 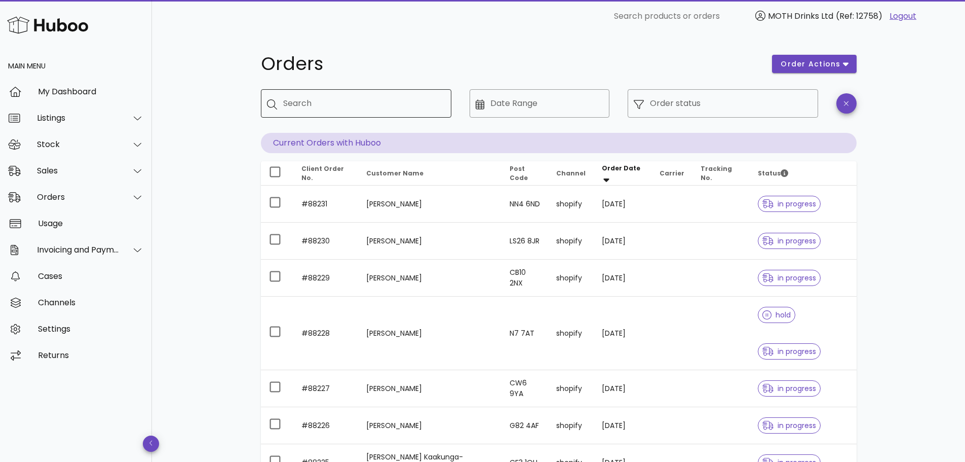 What do you see at coordinates (672, 173) in the screenshot?
I see `th: Carrier` at bounding box center [672, 173].